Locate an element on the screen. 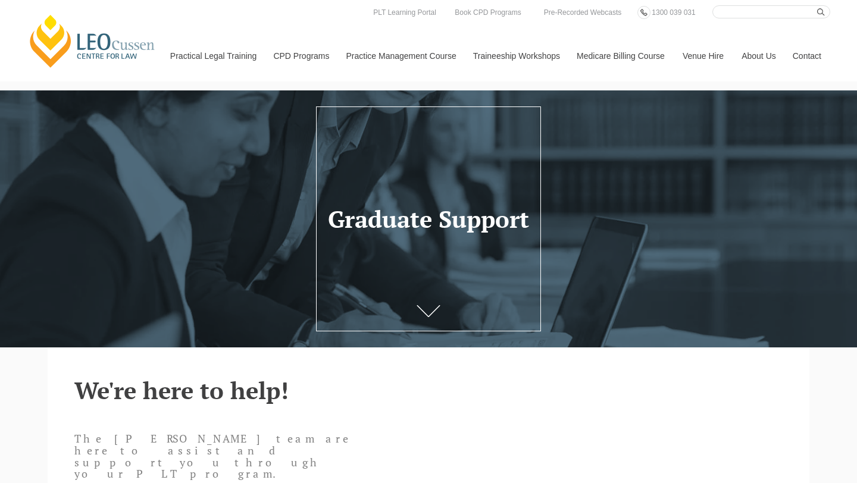 Image resolution: width=857 pixels, height=483 pixels. a: Traineeship Workshops is located at coordinates (516, 56).